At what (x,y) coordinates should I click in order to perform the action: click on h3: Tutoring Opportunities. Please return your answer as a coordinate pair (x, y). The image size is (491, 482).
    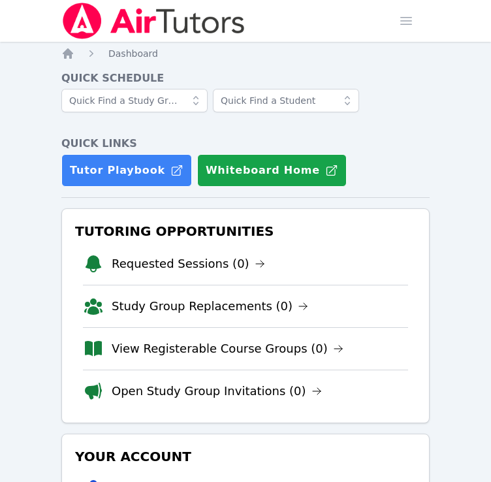
    Looking at the image, I should click on (246, 231).